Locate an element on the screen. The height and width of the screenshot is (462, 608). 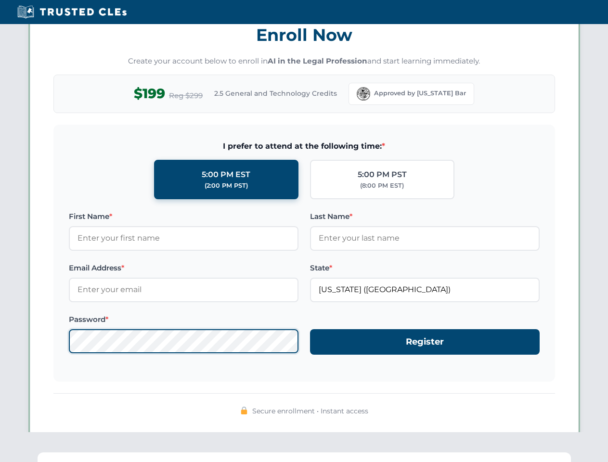
label: First Name is located at coordinates (183, 217).